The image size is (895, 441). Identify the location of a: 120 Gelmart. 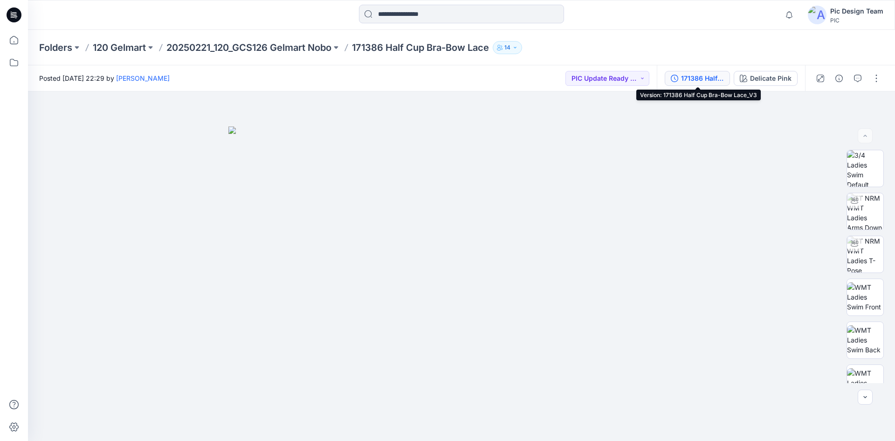
(119, 48).